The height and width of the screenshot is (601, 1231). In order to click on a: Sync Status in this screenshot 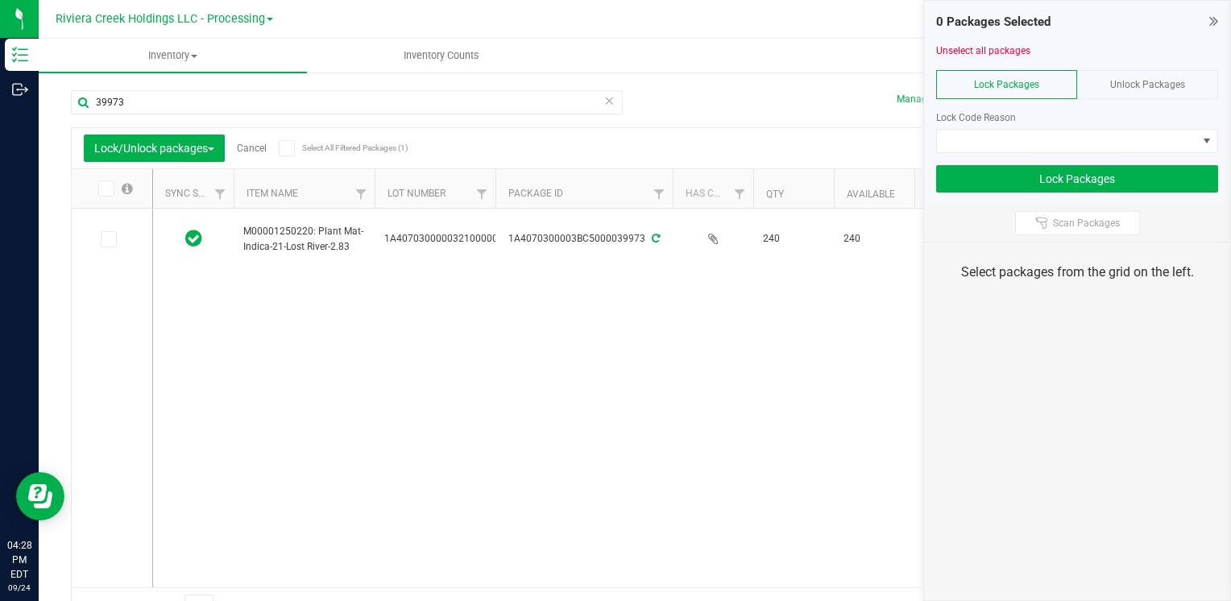, I will do `click(196, 193)`.